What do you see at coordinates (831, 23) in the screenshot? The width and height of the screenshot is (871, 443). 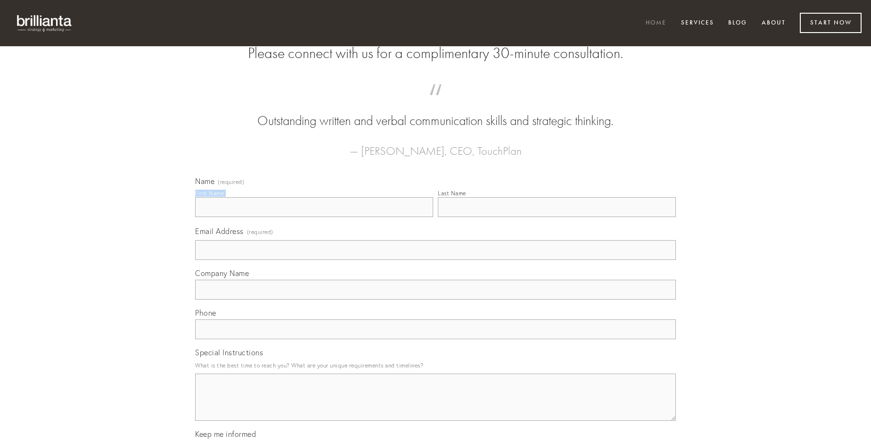 I see `a: Start Now` at bounding box center [831, 23].